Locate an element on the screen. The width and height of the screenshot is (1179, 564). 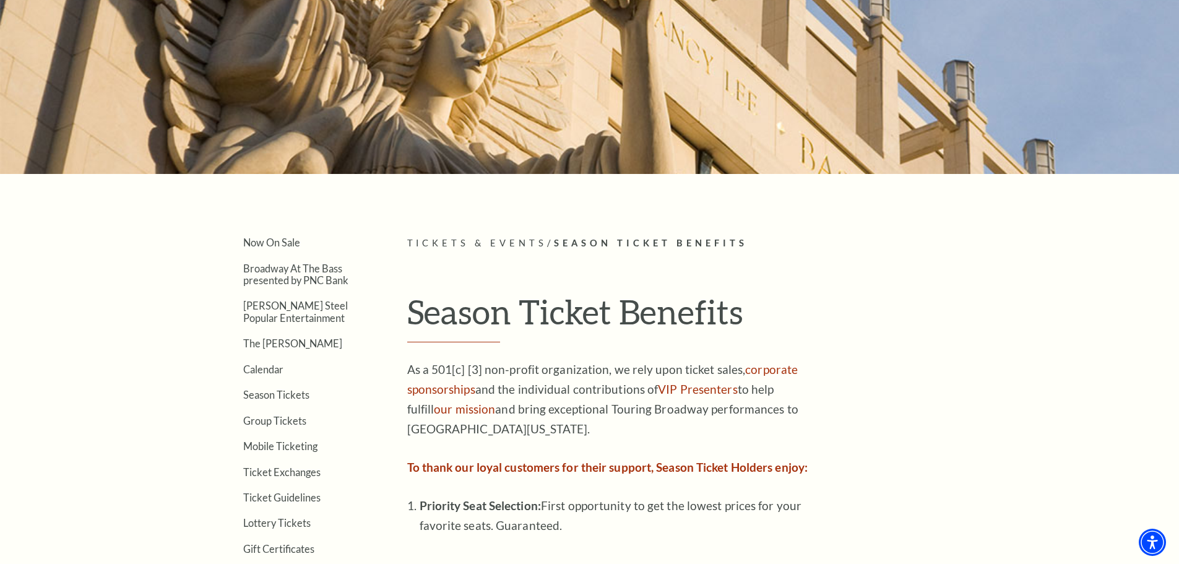
a: VIP Presenters is located at coordinates (698, 389).